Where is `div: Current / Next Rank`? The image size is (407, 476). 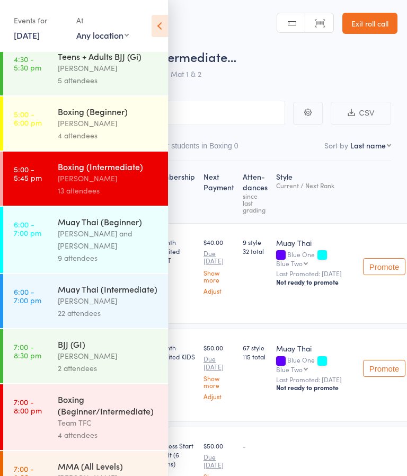 div: Current / Next Rank is located at coordinates (316, 185).